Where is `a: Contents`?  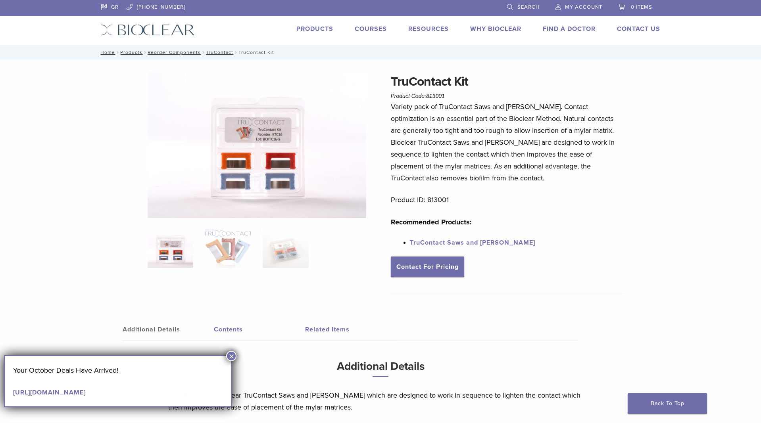
a: Contents is located at coordinates (259, 330).